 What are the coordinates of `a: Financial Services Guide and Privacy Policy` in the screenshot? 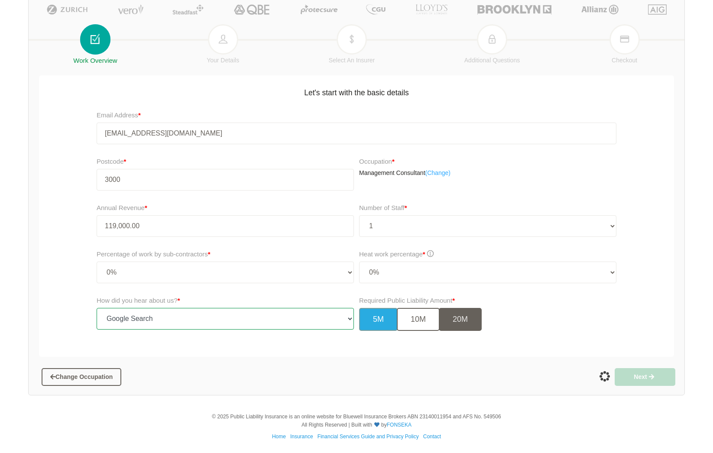 It's located at (368, 437).